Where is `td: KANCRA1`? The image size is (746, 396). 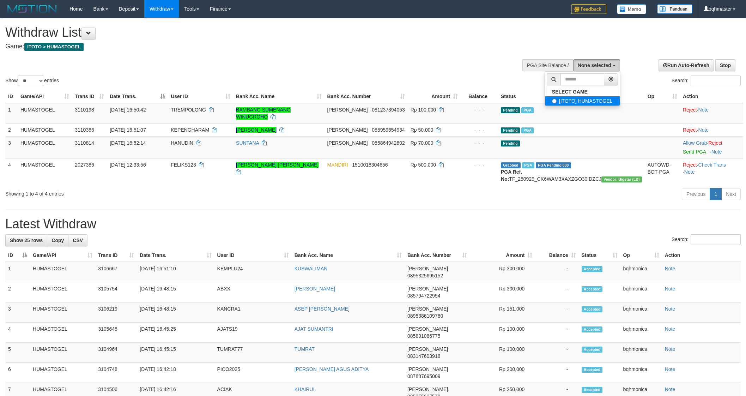
td: KANCRA1 is located at coordinates (253, 312).